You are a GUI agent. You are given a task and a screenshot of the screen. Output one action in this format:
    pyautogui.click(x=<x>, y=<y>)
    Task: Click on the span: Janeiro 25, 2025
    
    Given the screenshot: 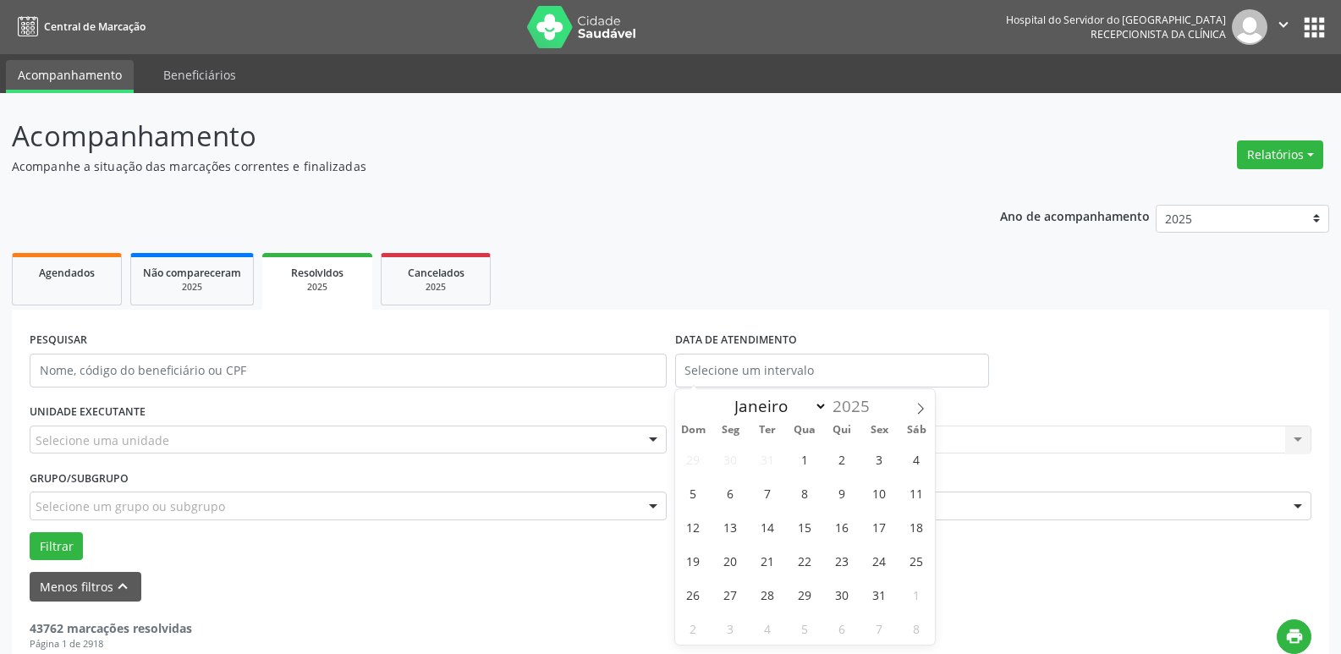 What is the action you would take?
    pyautogui.click(x=916, y=560)
    